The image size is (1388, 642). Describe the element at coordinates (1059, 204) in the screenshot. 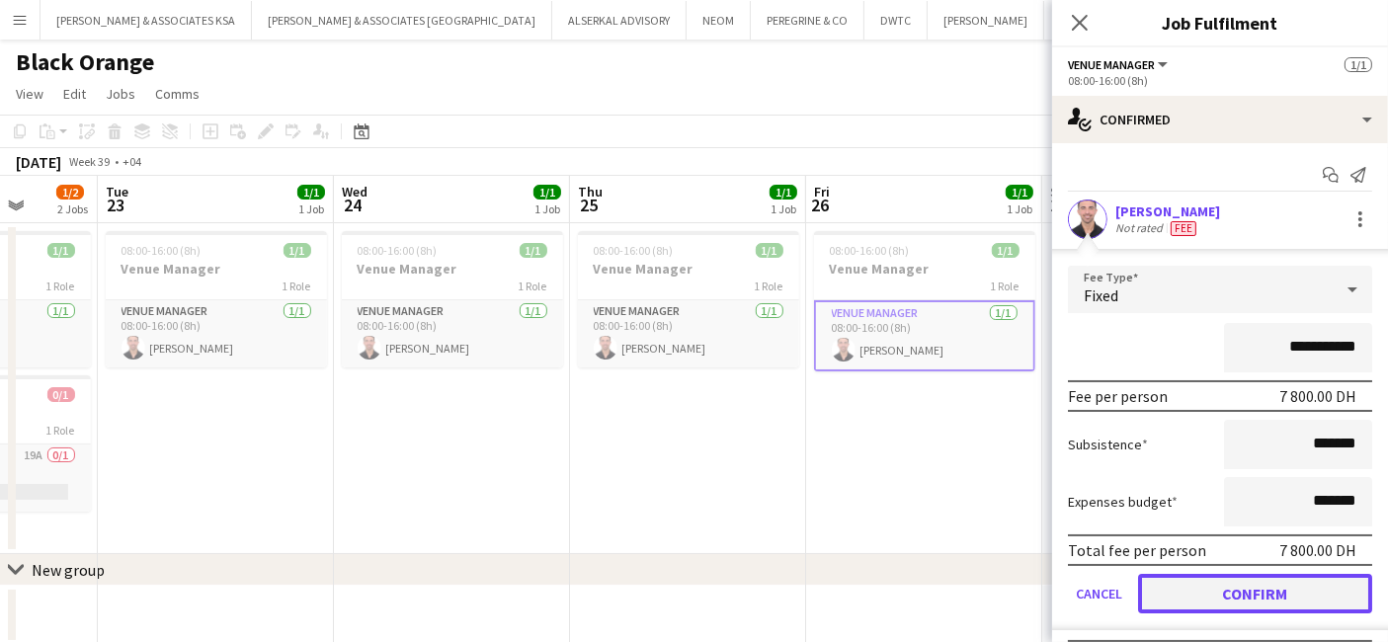

I see `span: 27` at that location.